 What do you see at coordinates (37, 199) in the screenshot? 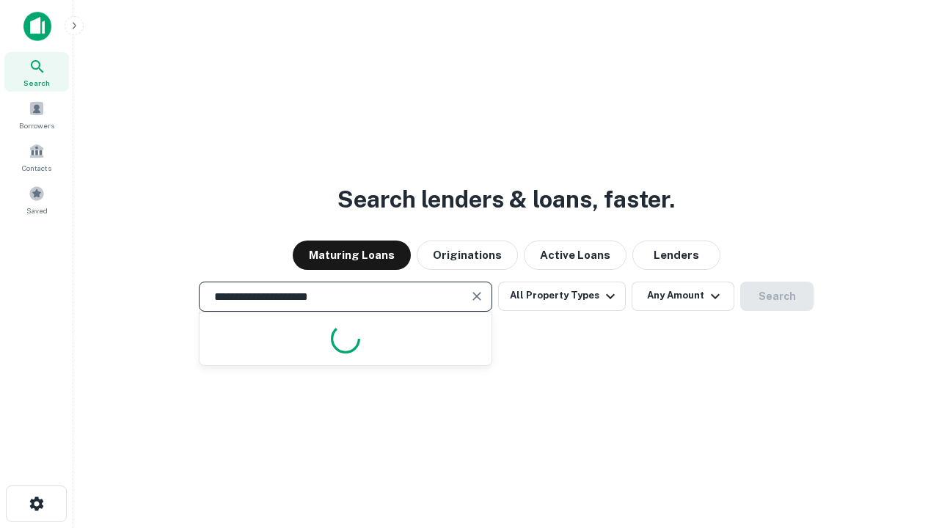
I see `a: Saved` at bounding box center [37, 199].